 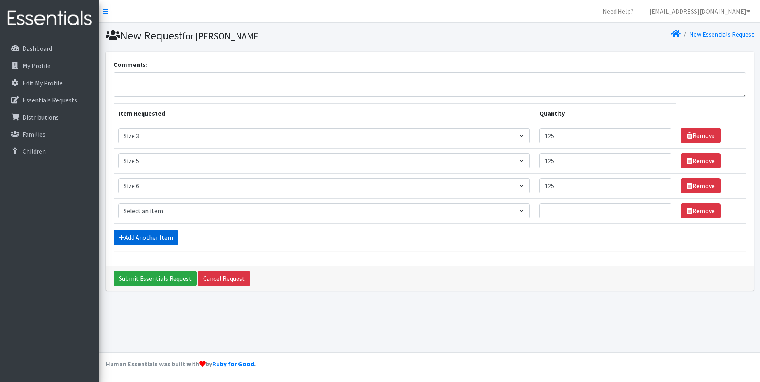 I want to click on a: My Profile, so click(x=50, y=66).